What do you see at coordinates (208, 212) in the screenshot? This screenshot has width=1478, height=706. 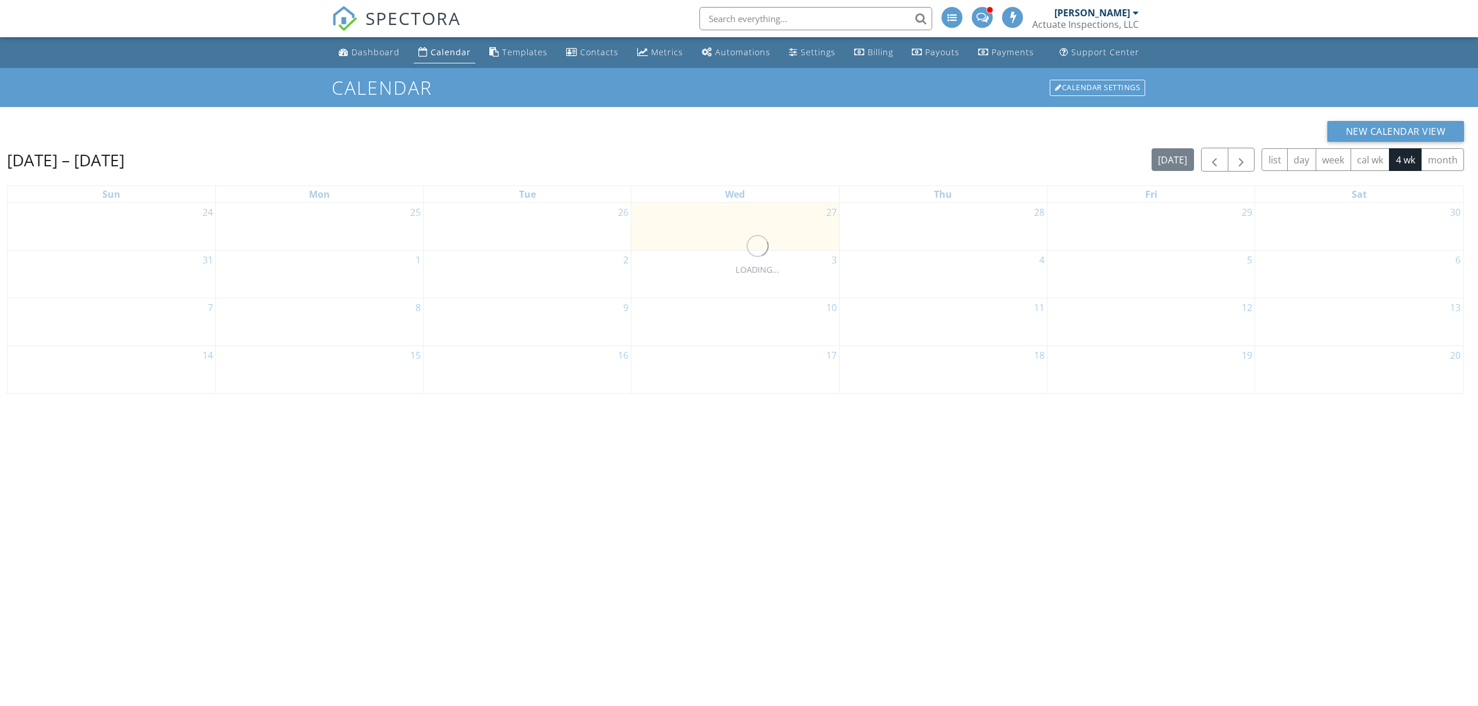 I see `a: Go to August 24, 2025` at bounding box center [208, 212].